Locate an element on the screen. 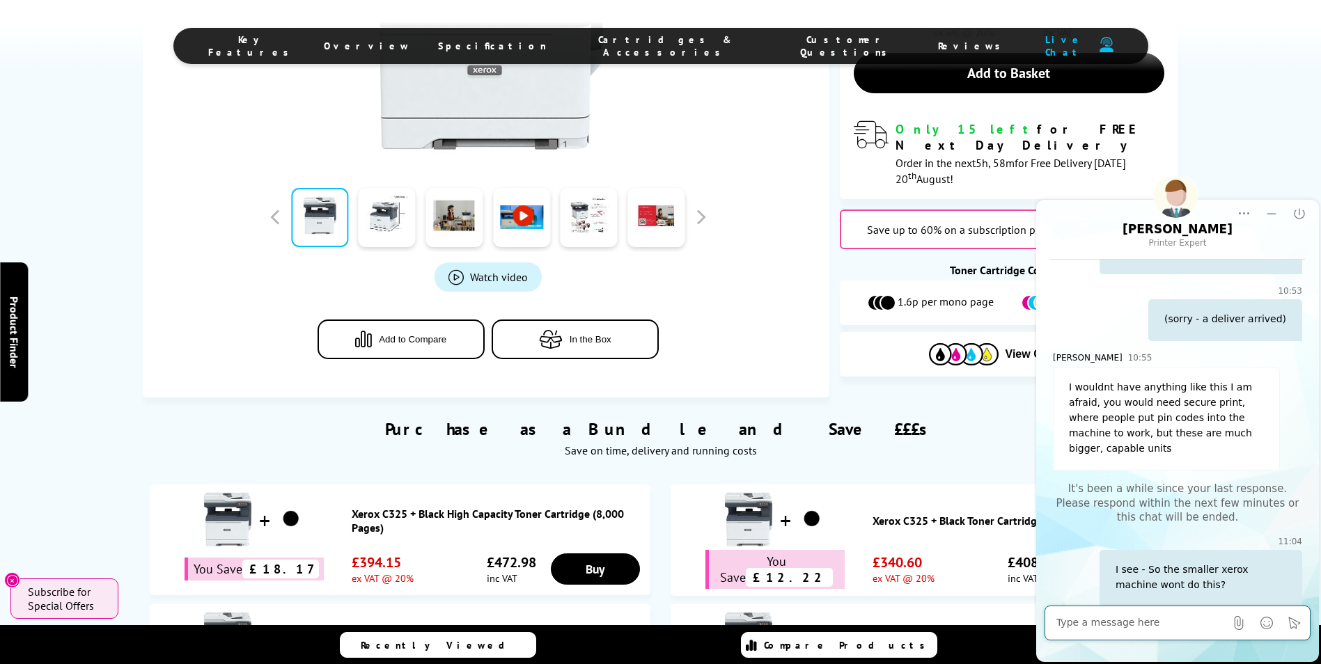 The width and height of the screenshot is (1321, 664). div: Save on time, delivery and running costs is located at coordinates (660, 450).